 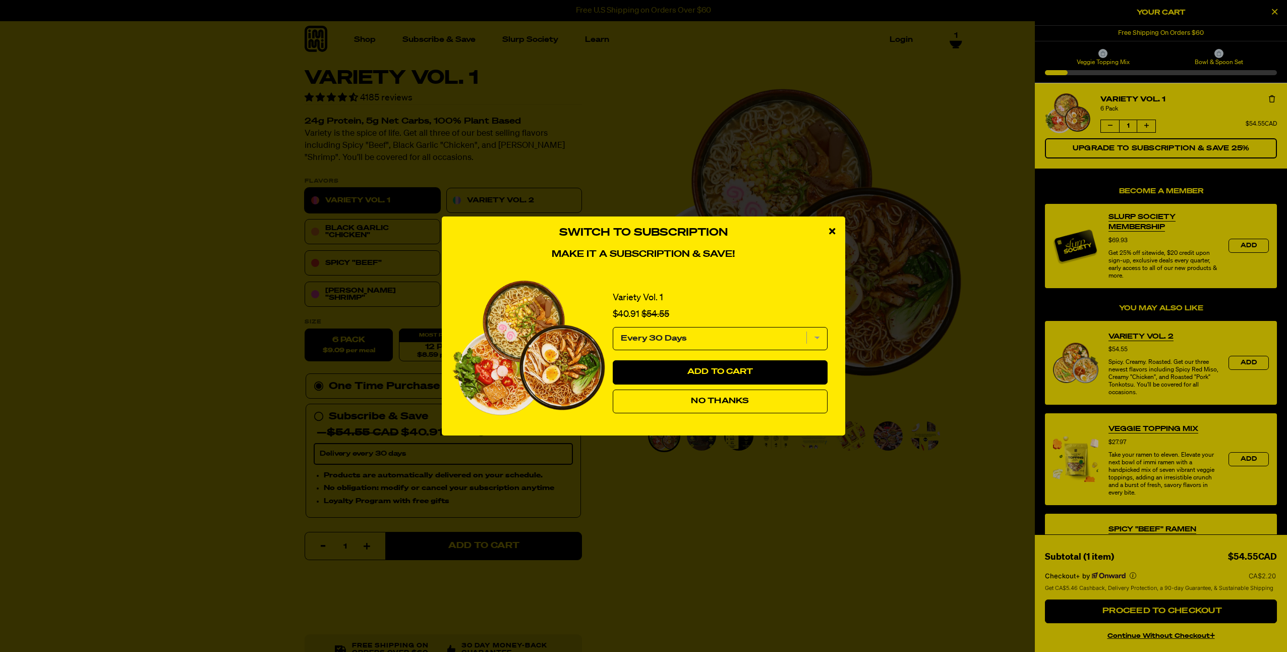 I want to click on div: 1 of 1, so click(x=644, y=348).